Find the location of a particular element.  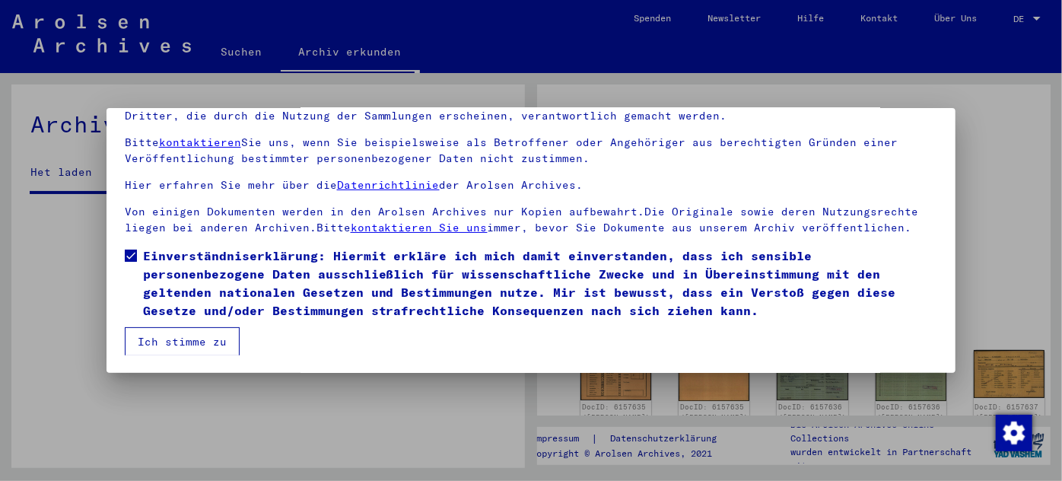

p: Hier erfahren Sie mehr über die der Arolsen Archives. is located at coordinates (531, 185).